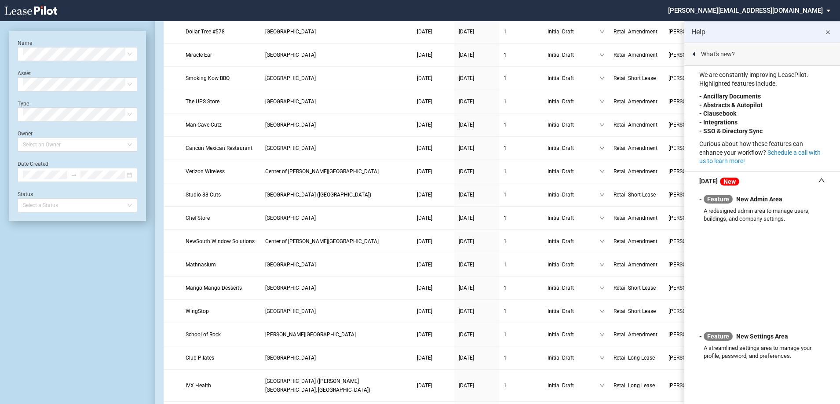  I want to click on a: IVX Health, so click(221, 386).